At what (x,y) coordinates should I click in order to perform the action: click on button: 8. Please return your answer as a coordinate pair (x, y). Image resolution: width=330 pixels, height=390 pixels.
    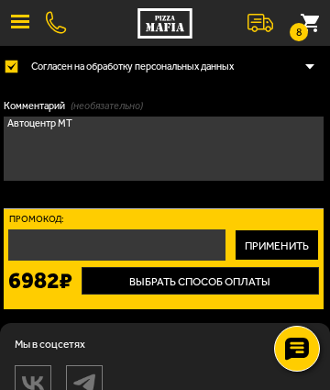
    Looking at the image, I should click on (310, 23).